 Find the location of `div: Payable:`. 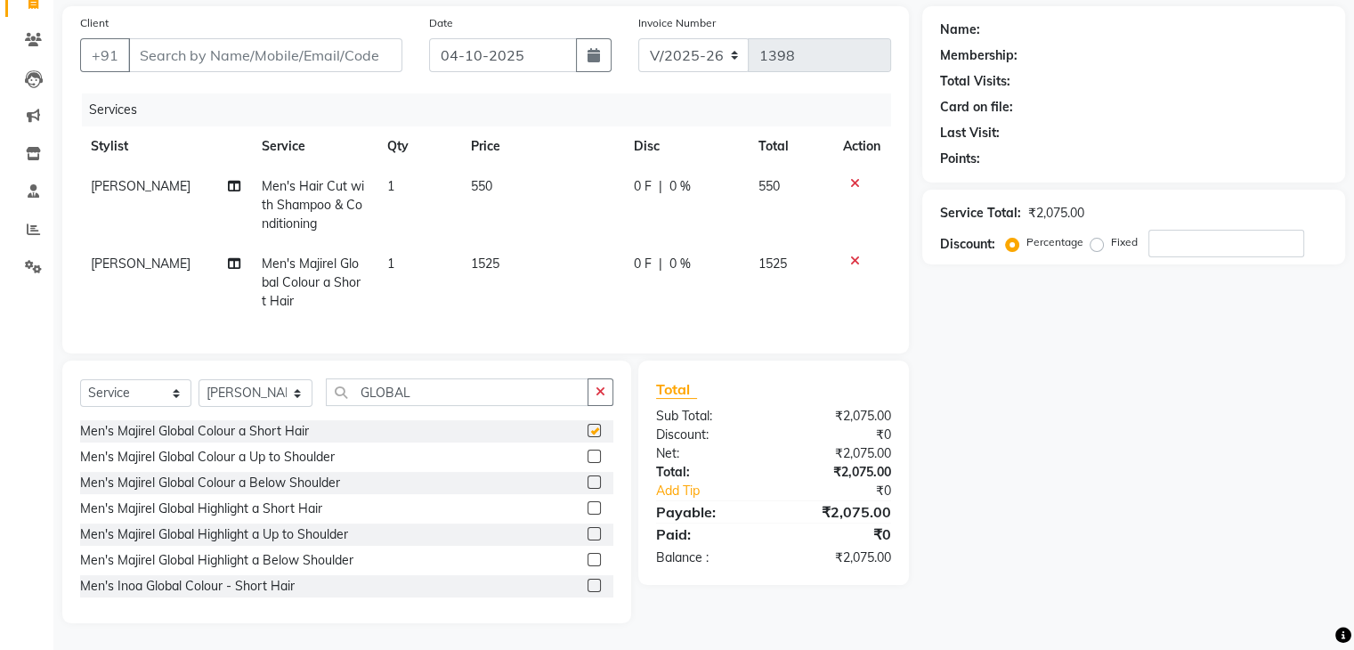

div: Payable: is located at coordinates (707, 512).